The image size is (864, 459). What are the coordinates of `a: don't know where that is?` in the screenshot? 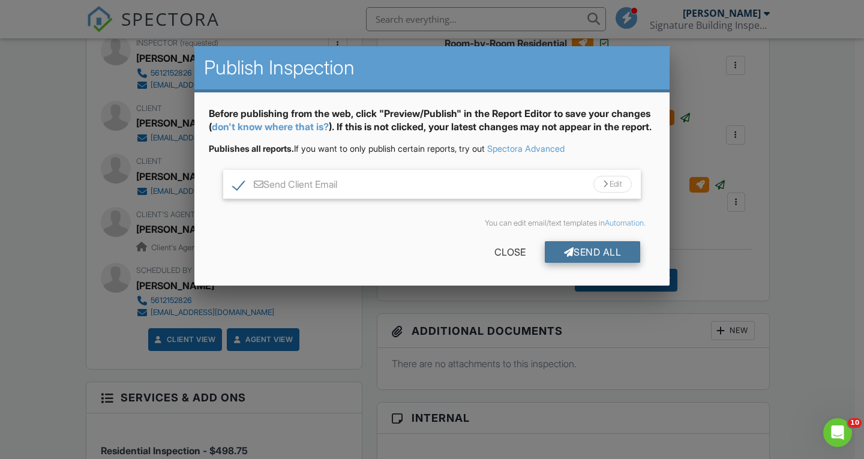 It's located at (270, 127).